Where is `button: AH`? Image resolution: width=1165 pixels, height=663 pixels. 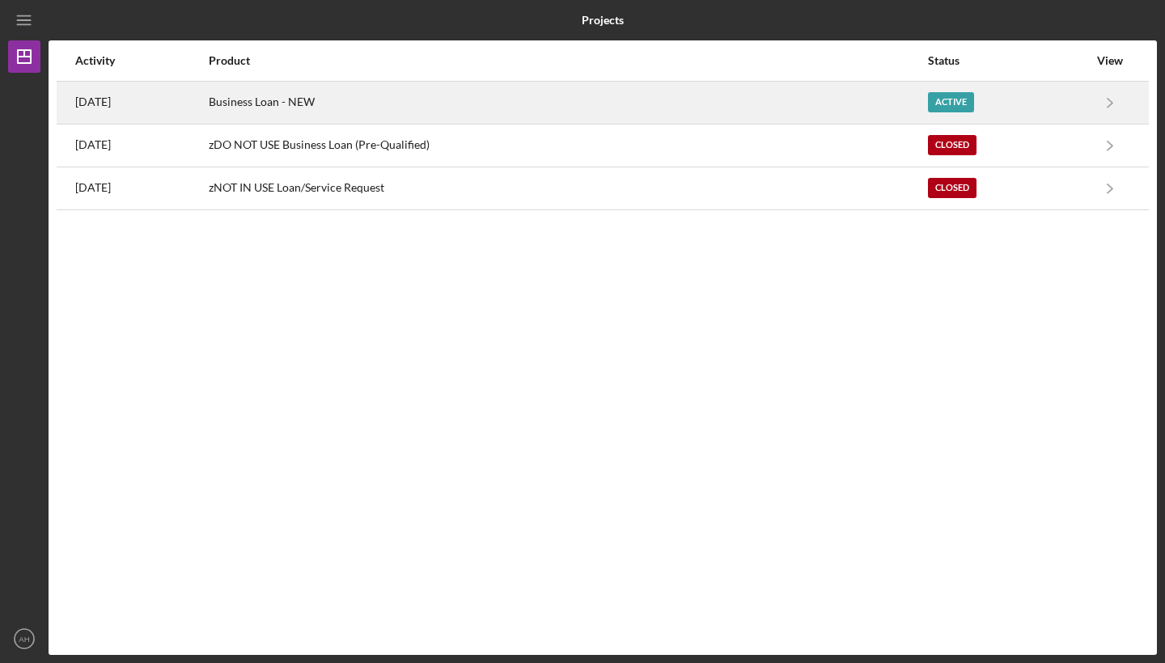
button: AH is located at coordinates (24, 639).